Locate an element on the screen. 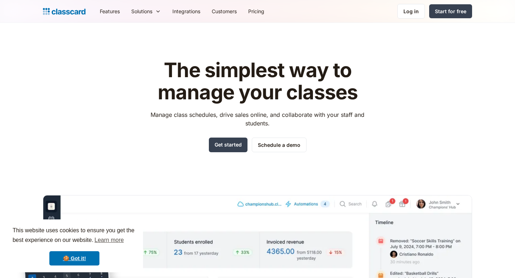 The width and height of the screenshot is (515, 278). span: This website uses cookies to ensure you get the best experience on our website. is located at coordinates (74, 236).